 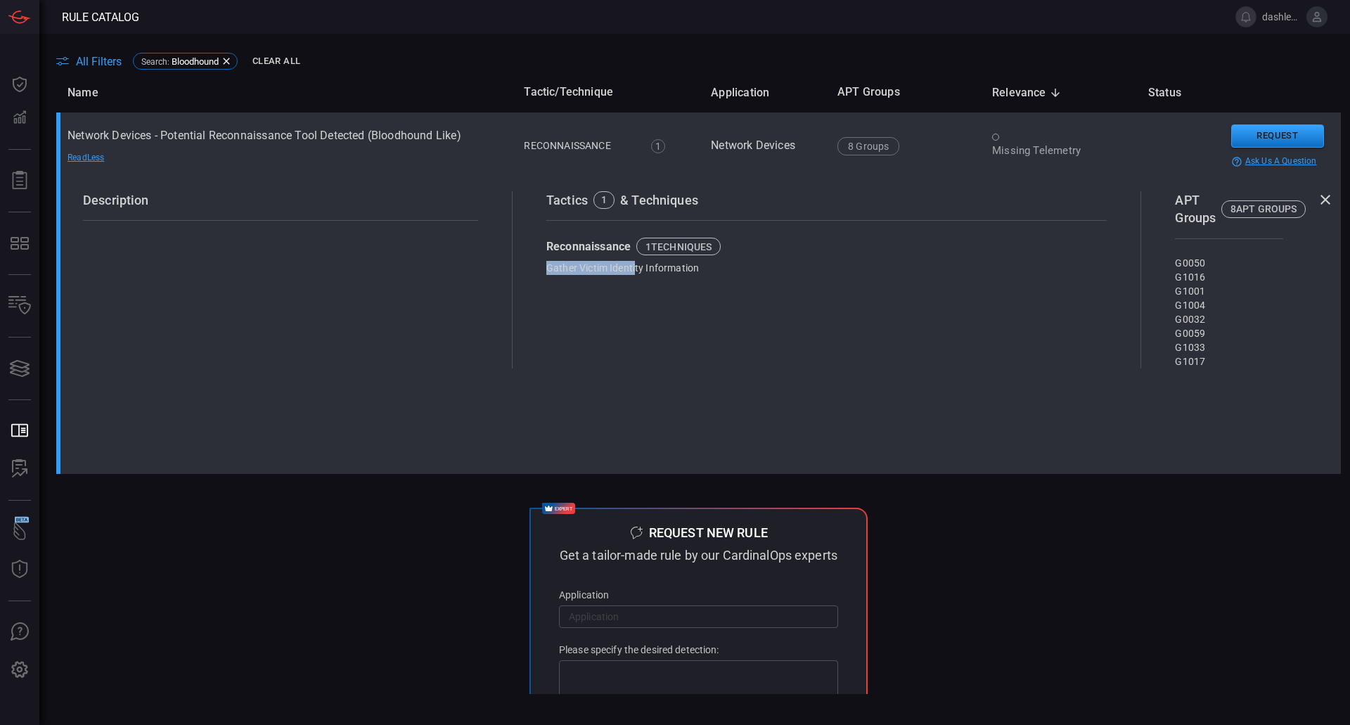 I want to click on div: G0050, so click(x=1228, y=263).